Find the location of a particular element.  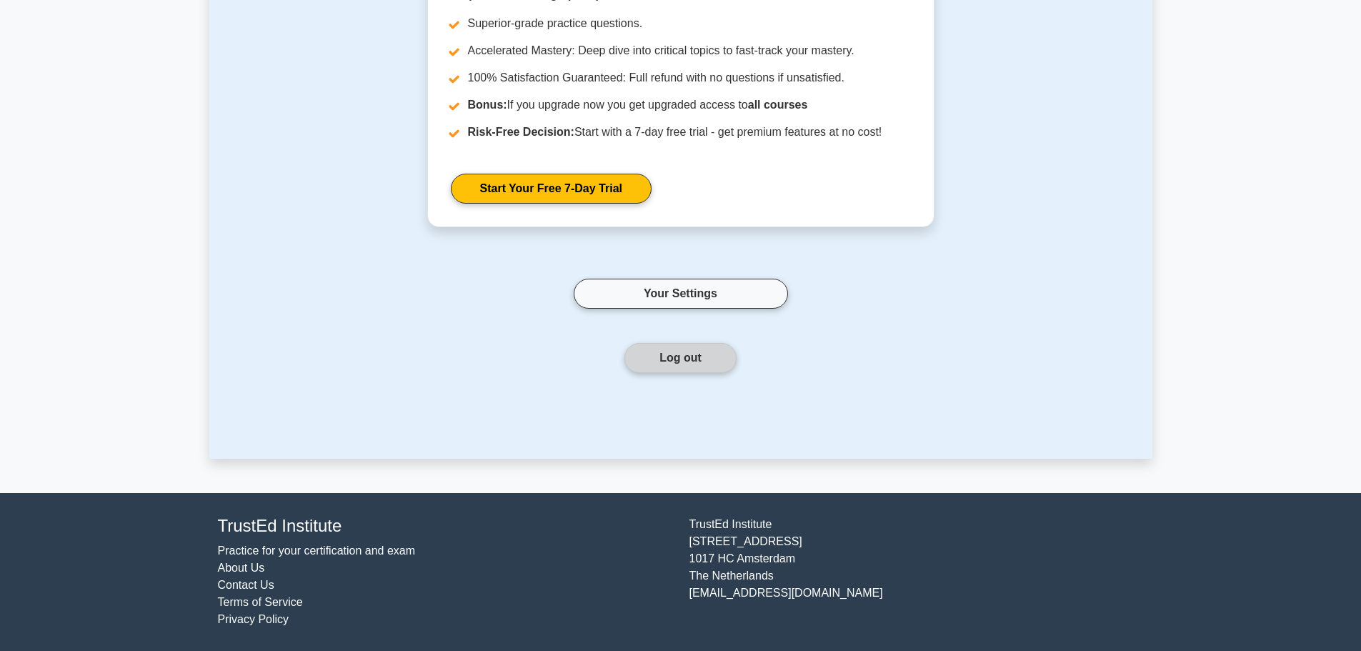

a: Start Your Free 7-Day Trial is located at coordinates (551, 189).